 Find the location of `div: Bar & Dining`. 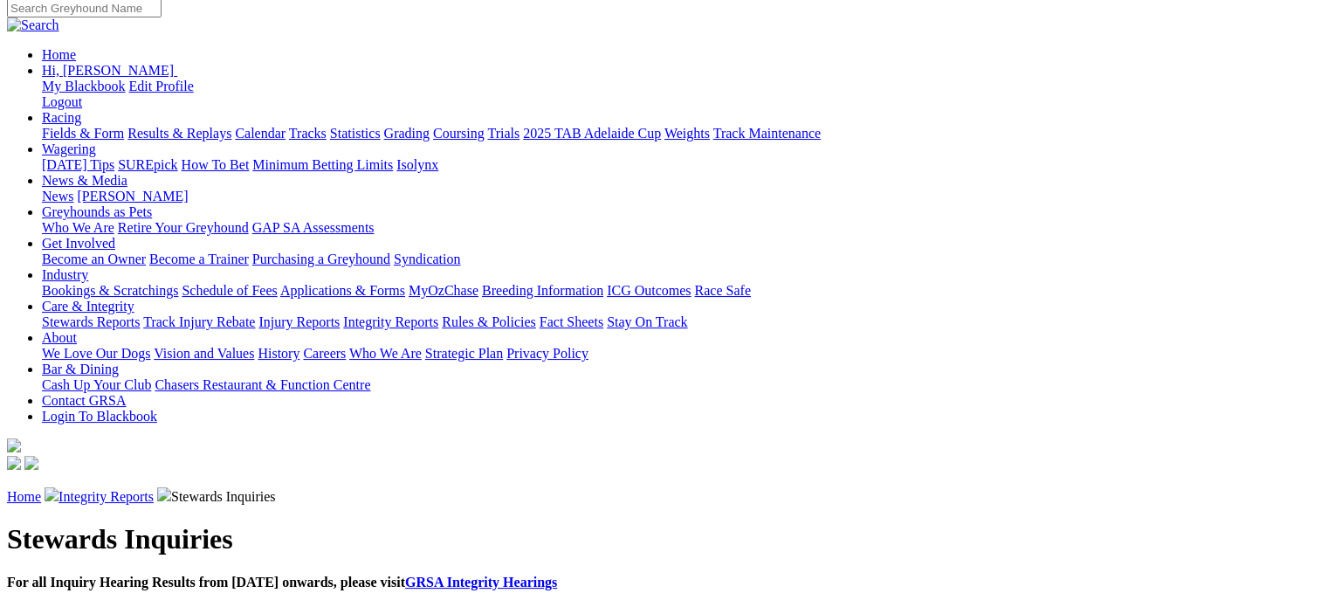

div: Bar & Dining is located at coordinates (681, 385).